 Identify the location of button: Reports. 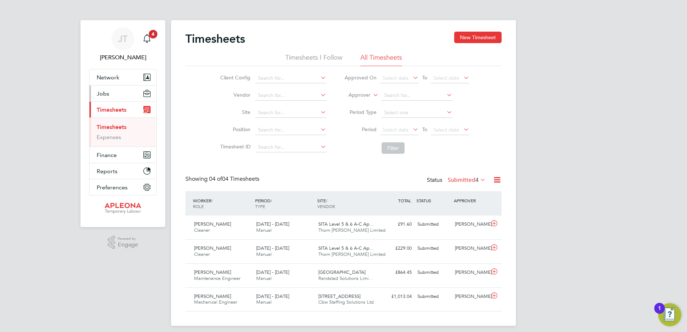
(123, 171).